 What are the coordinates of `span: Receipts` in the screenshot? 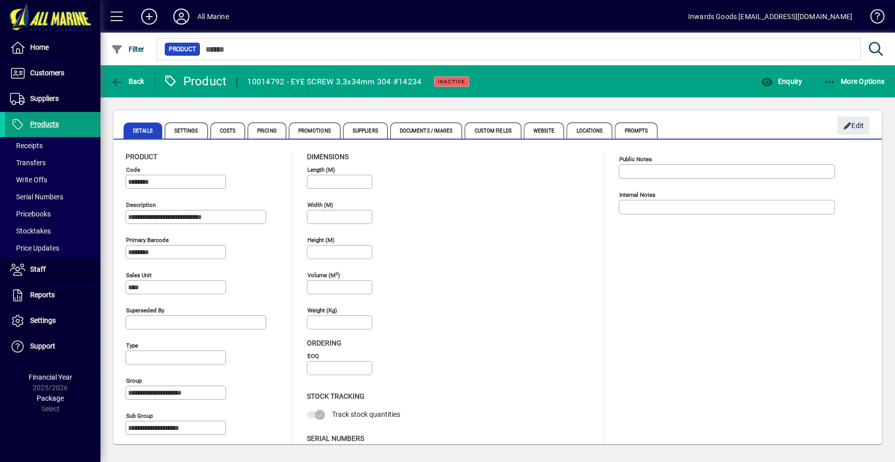 It's located at (26, 146).